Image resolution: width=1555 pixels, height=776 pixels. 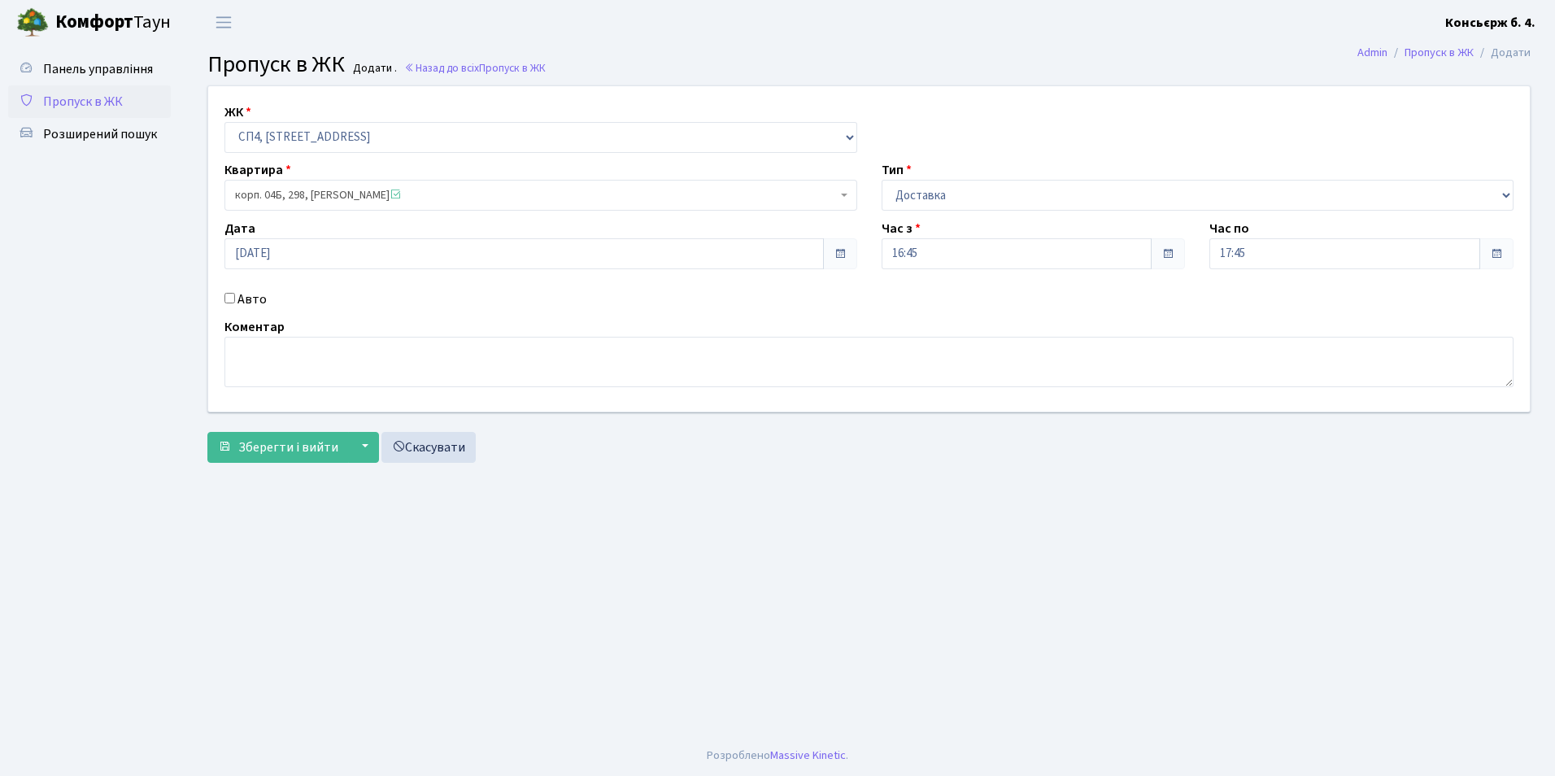 What do you see at coordinates (896, 170) in the screenshot?
I see `label: Тип` at bounding box center [896, 170].